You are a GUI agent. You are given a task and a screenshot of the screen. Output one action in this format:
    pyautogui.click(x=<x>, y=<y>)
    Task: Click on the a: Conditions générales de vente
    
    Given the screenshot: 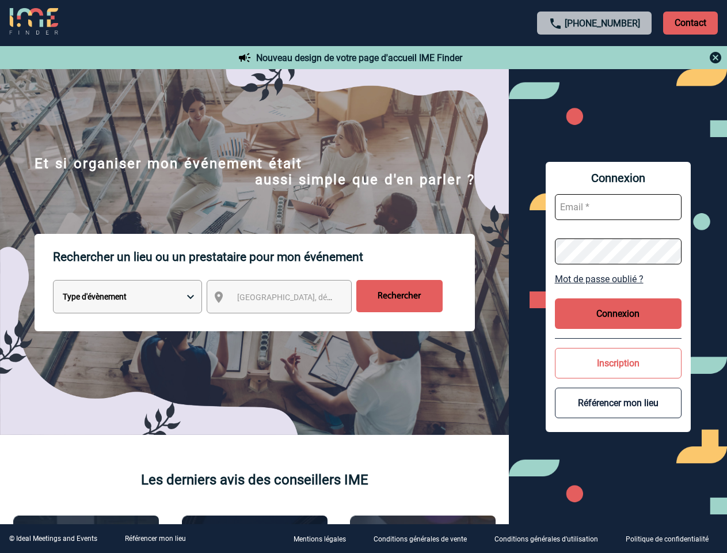 What is the action you would take?
    pyautogui.click(x=425, y=538)
    